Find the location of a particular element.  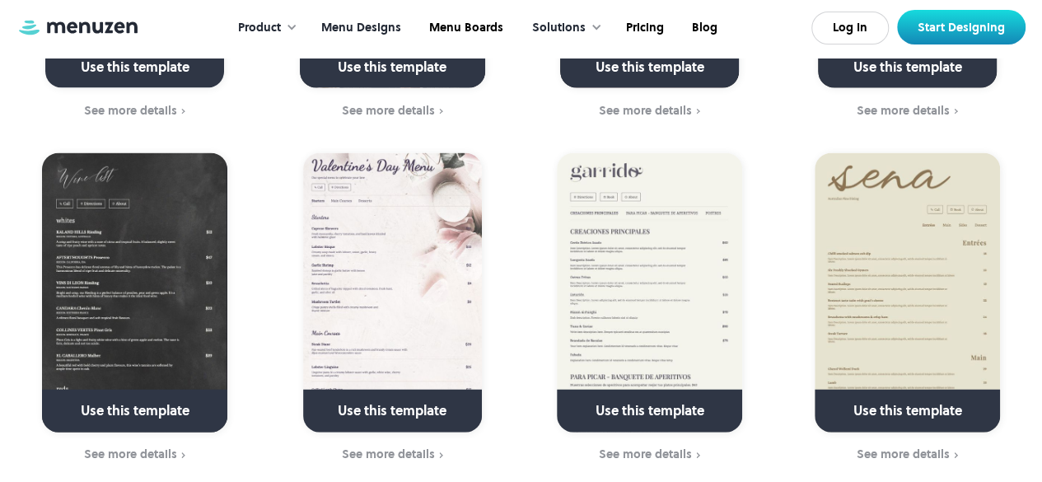

a: Blog is located at coordinates (703, 28).